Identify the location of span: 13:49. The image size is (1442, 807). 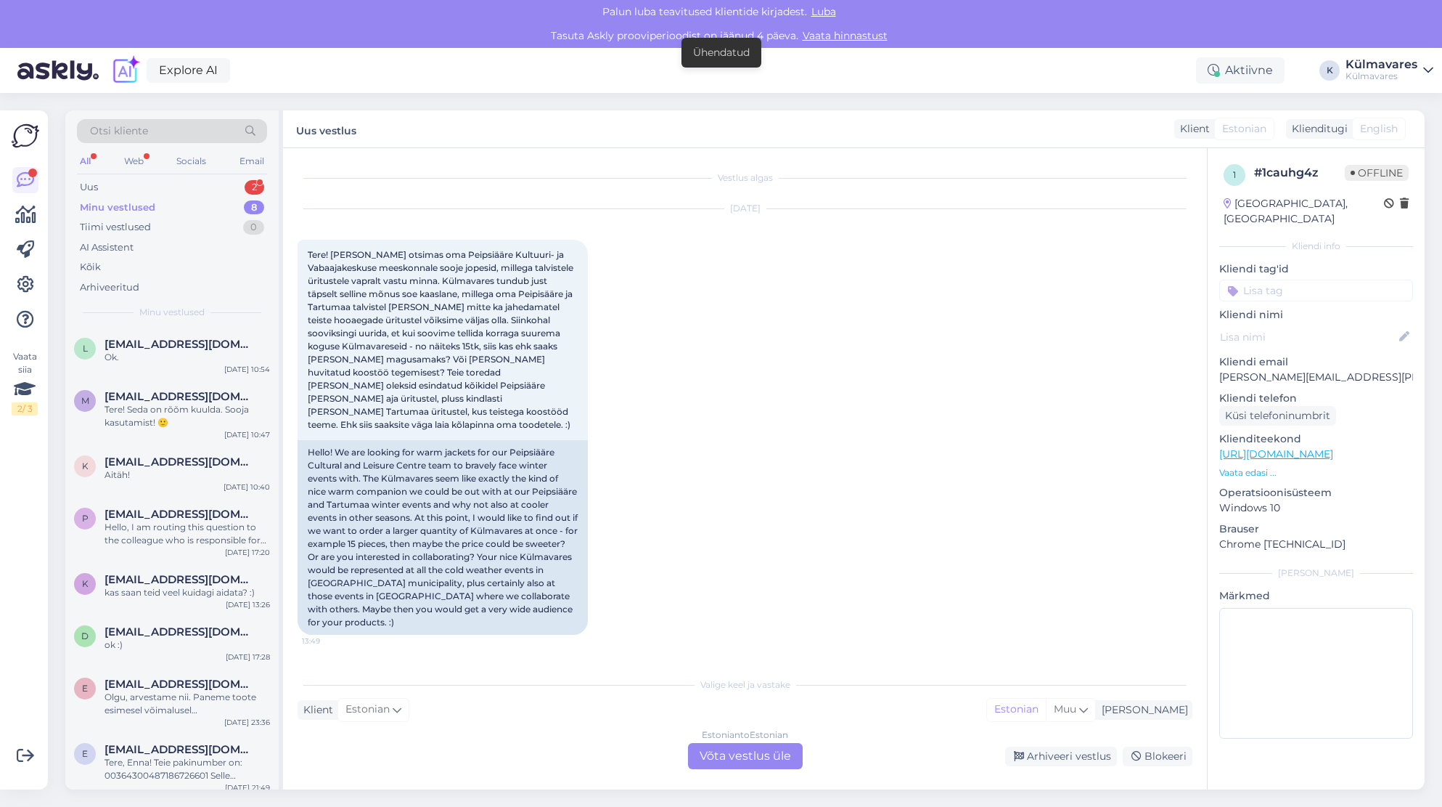
(329, 640).